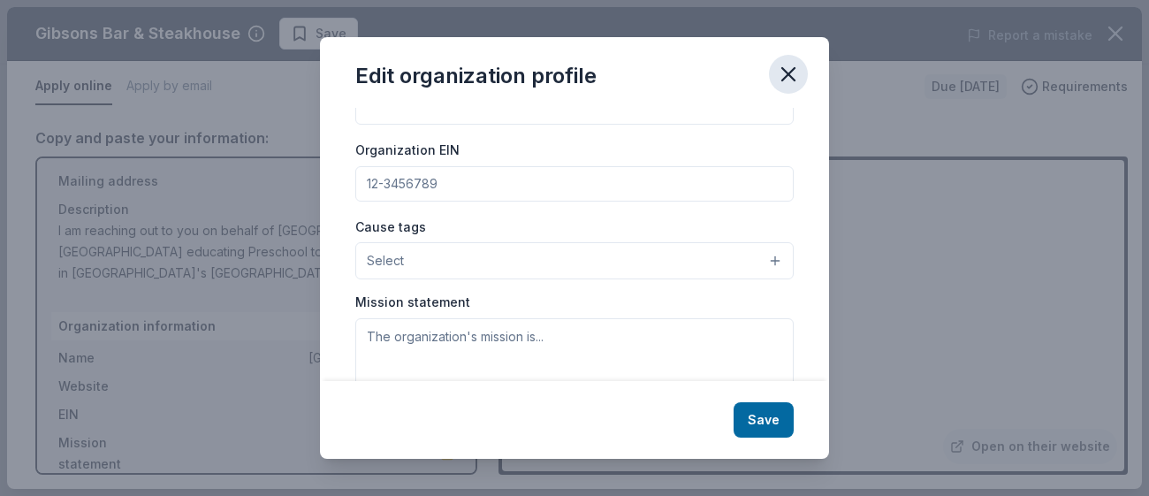  Describe the element at coordinates (407, 150) in the screenshot. I see `label: Organization EIN` at that location.